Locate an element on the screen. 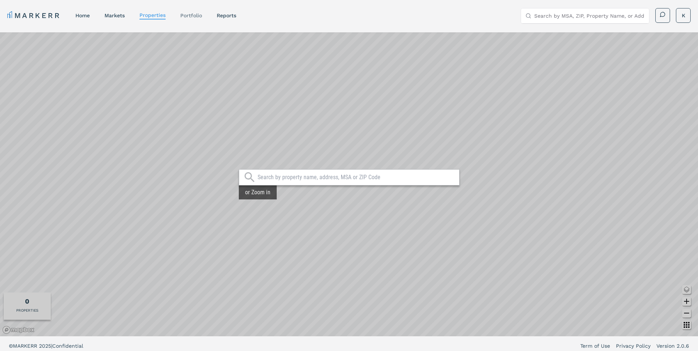 This screenshot has height=351, width=698. a: Portfolio is located at coordinates (191, 15).